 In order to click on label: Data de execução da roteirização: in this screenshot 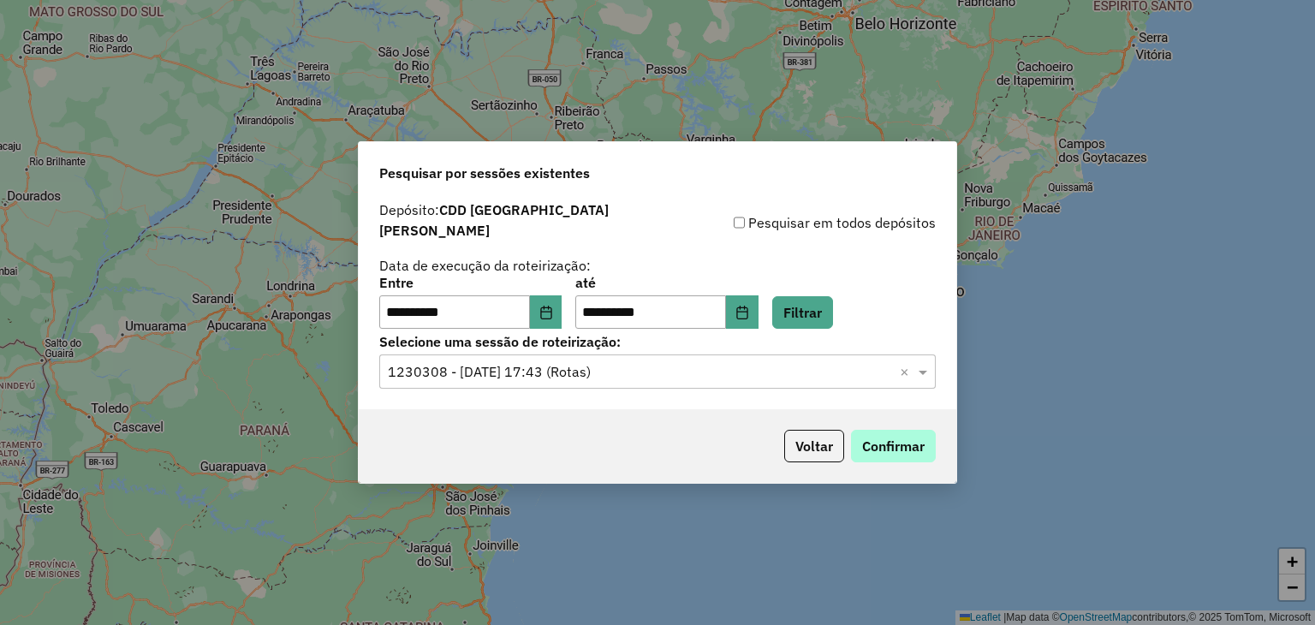, I will do `click(485, 265)`.